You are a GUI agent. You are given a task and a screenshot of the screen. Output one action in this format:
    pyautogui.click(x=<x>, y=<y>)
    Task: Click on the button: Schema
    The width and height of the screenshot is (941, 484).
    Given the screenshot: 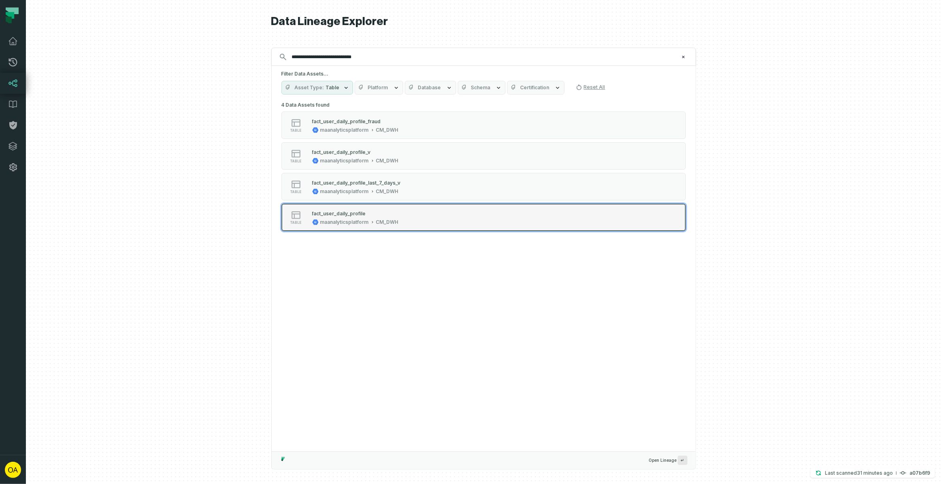 What is the action you would take?
    pyautogui.click(x=482, y=88)
    